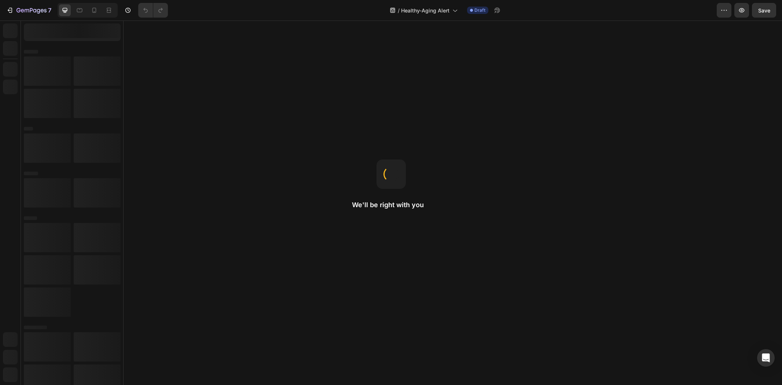 This screenshot has height=385, width=782. What do you see at coordinates (480, 10) in the screenshot?
I see `span: Draft` at bounding box center [480, 10].